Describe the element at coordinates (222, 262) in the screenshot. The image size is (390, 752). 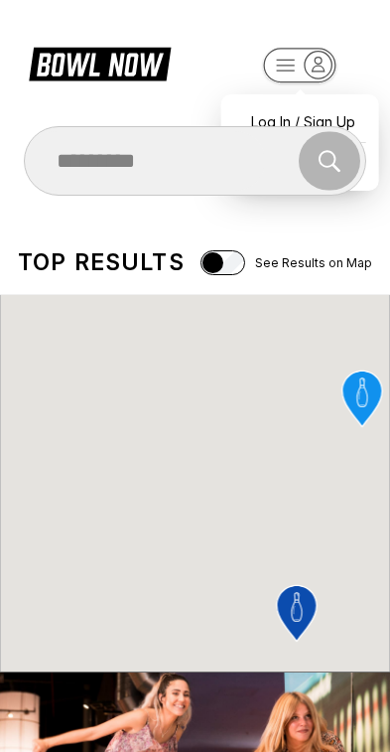
I see `input: See Results on Map` at that location.